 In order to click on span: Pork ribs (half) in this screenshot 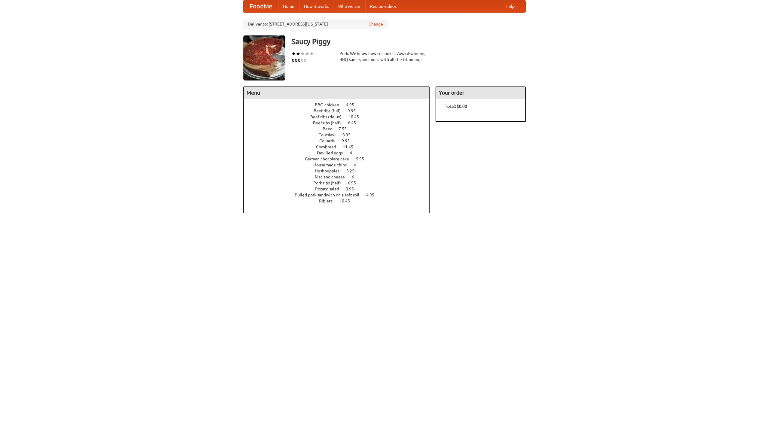, I will do `click(330, 183)`.